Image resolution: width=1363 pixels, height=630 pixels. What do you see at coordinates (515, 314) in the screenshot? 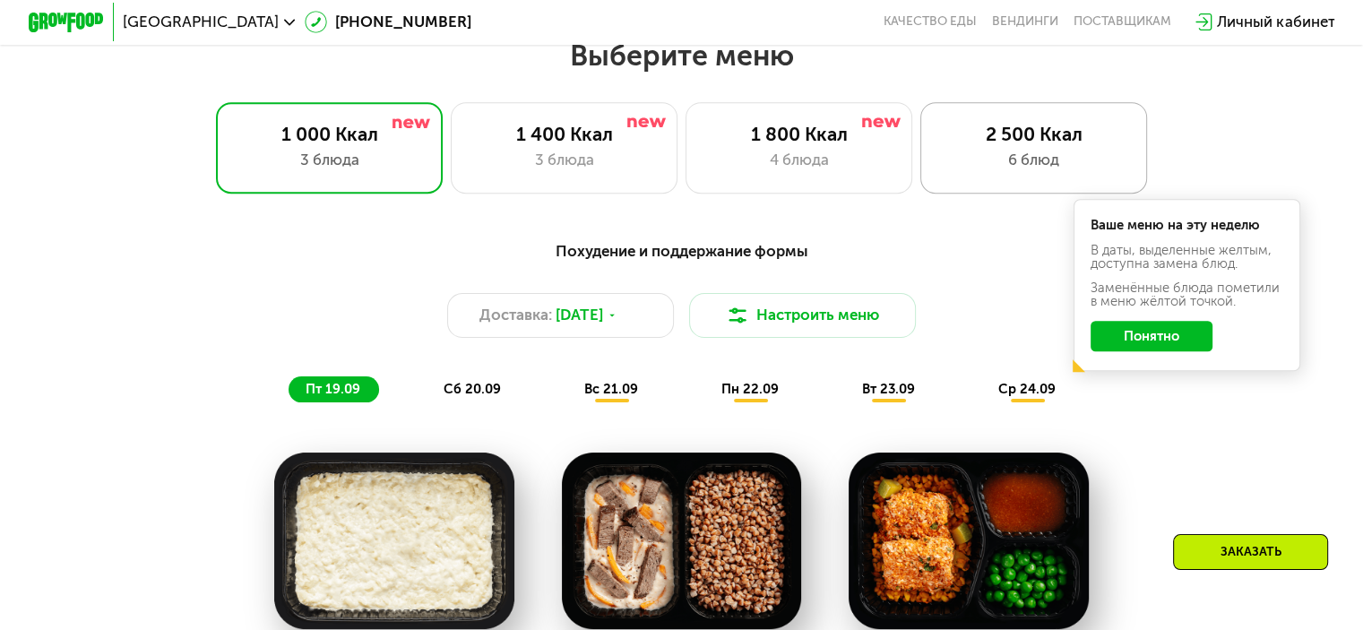
I see `span: Доставка:` at bounding box center [515, 314].